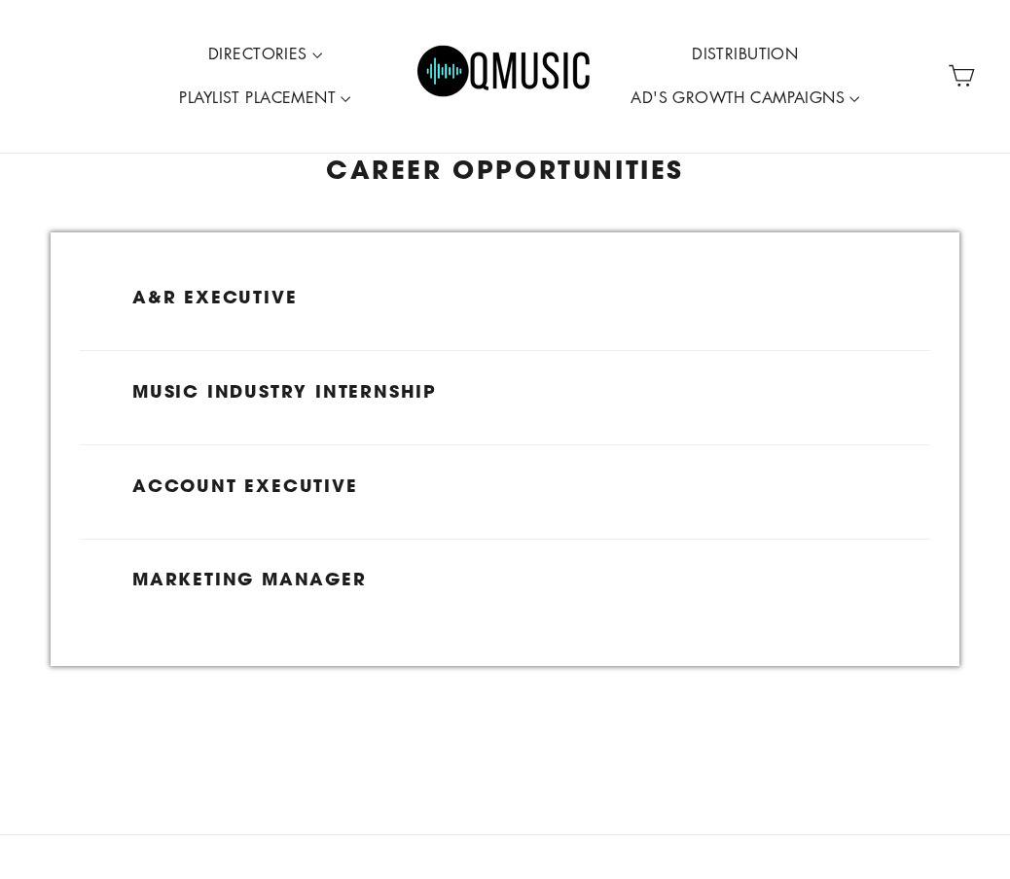  I want to click on h3: Marketing Manager, so click(505, 580).